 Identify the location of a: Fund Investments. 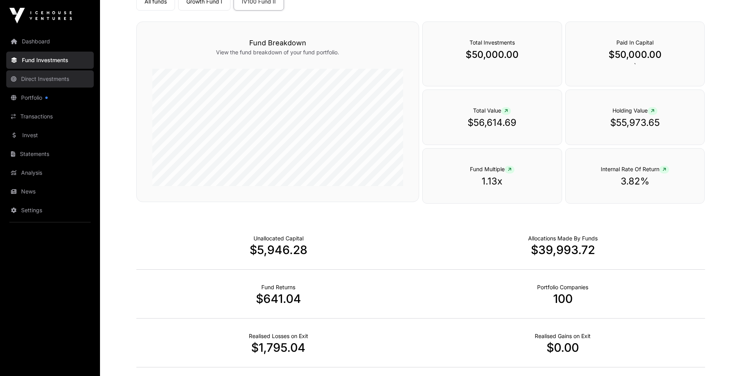
(50, 60).